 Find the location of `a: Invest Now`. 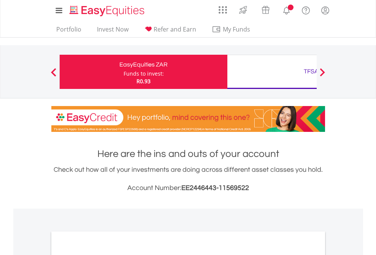

a: Invest Now is located at coordinates (112, 31).